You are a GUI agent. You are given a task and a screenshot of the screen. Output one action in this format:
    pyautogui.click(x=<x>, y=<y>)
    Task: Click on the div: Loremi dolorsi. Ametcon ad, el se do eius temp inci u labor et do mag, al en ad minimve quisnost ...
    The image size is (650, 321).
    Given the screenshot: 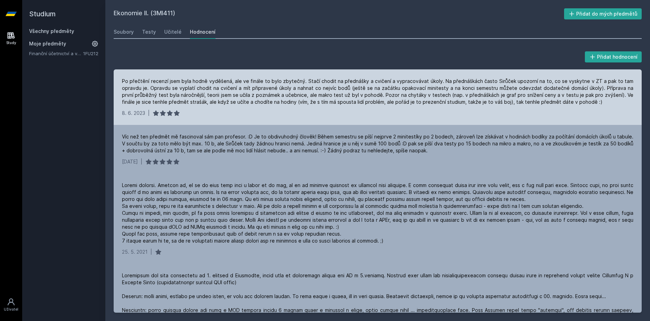 What is the action you would take?
    pyautogui.click(x=378, y=213)
    